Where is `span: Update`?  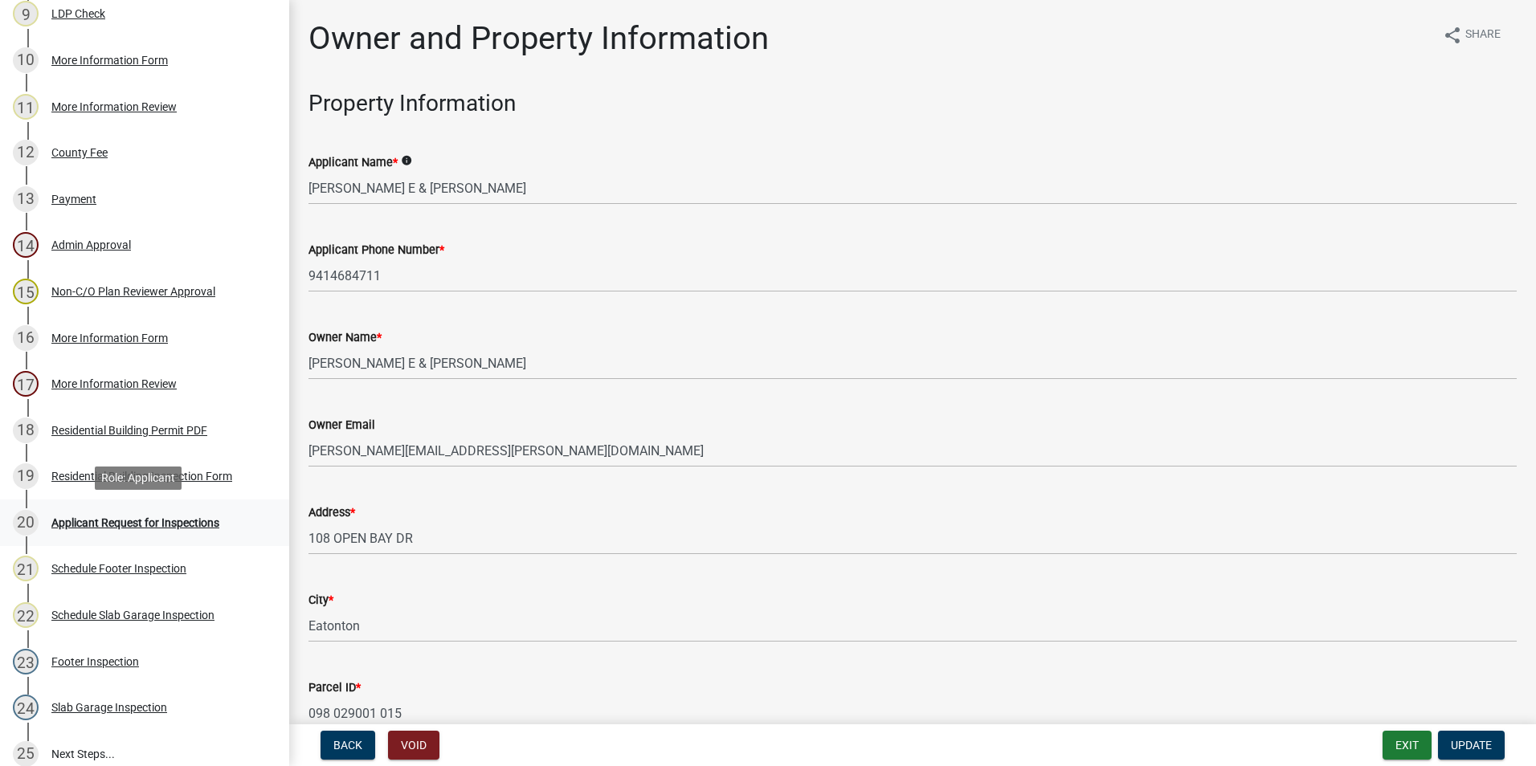 span: Update is located at coordinates (1471, 746).